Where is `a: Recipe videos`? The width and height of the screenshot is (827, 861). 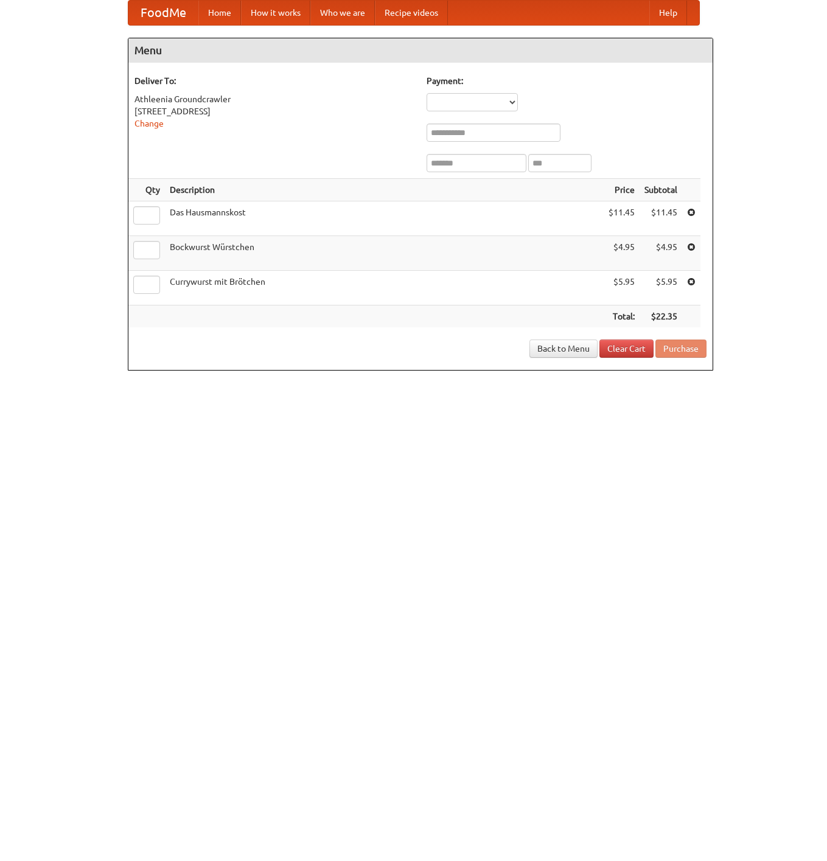 a: Recipe videos is located at coordinates (411, 13).